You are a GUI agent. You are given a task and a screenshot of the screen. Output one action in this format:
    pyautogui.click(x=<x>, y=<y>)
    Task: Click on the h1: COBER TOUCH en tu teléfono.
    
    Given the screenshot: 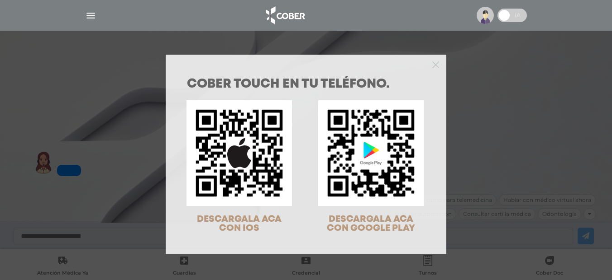 What is the action you would take?
    pyautogui.click(x=306, y=85)
    